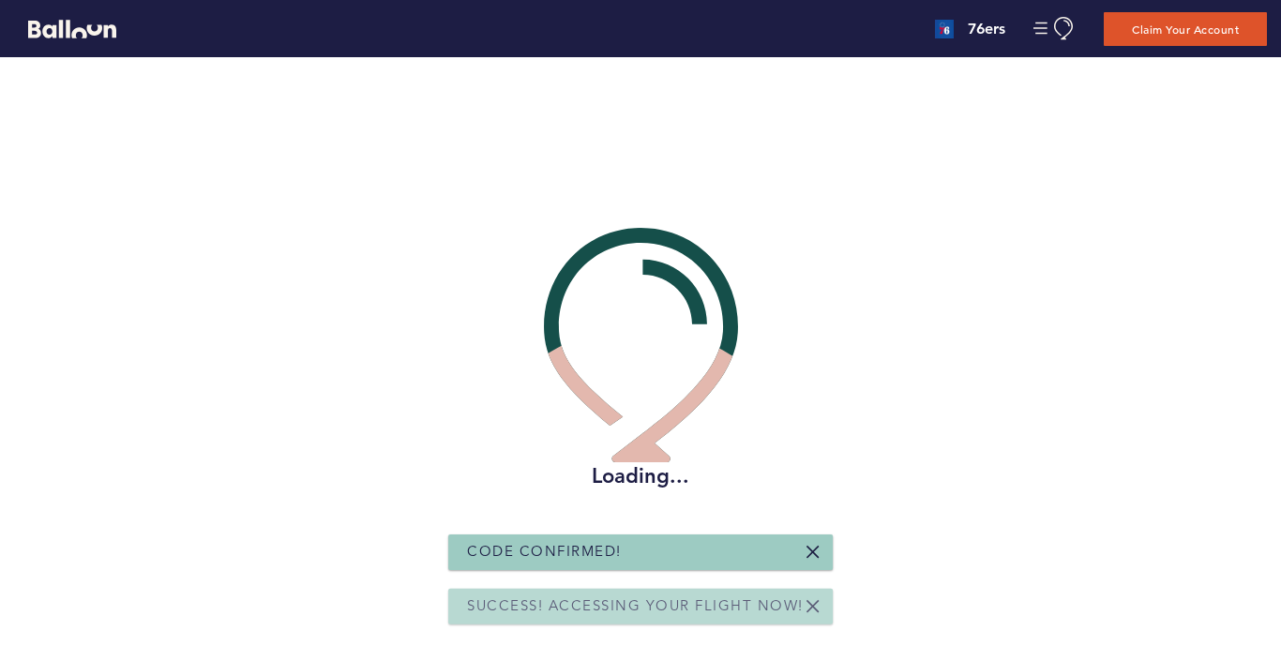 The width and height of the screenshot is (1281, 661). I want to click on button: Manage Account, so click(1054, 28).